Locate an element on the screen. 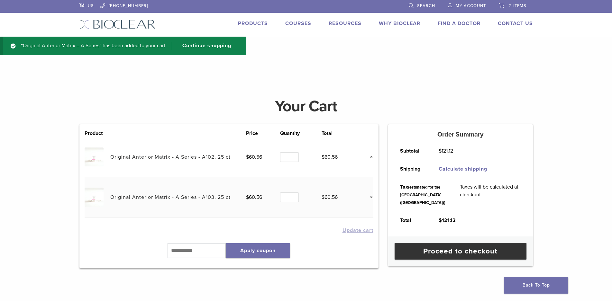 The height and width of the screenshot is (301, 612). th: Price is located at coordinates (263, 133).